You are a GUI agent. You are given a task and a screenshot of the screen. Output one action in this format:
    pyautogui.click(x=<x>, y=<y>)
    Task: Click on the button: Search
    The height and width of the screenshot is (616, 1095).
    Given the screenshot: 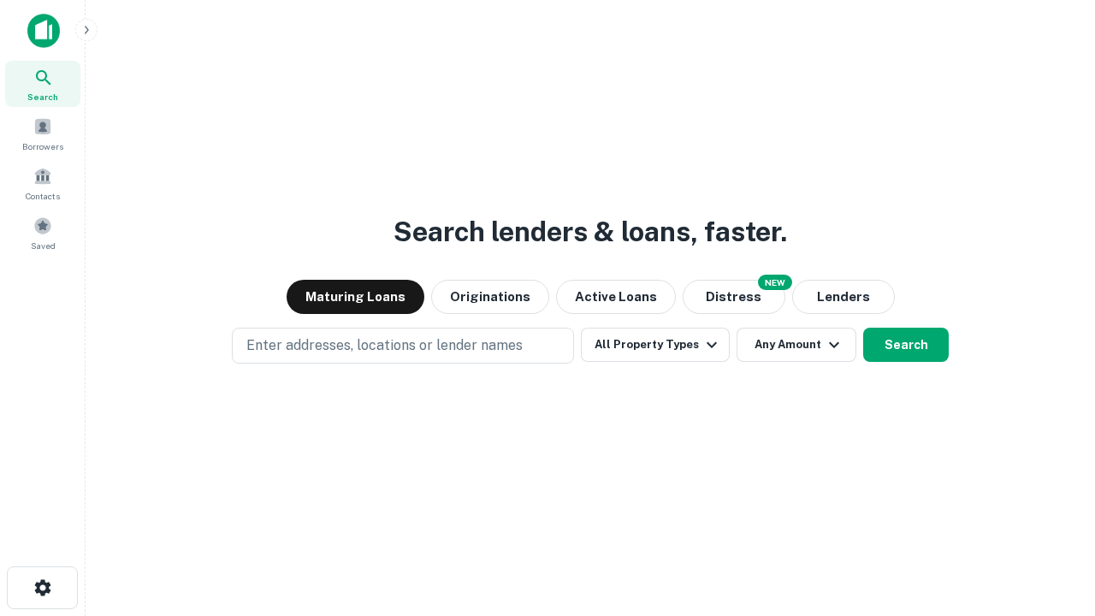 What is the action you would take?
    pyautogui.click(x=906, y=345)
    